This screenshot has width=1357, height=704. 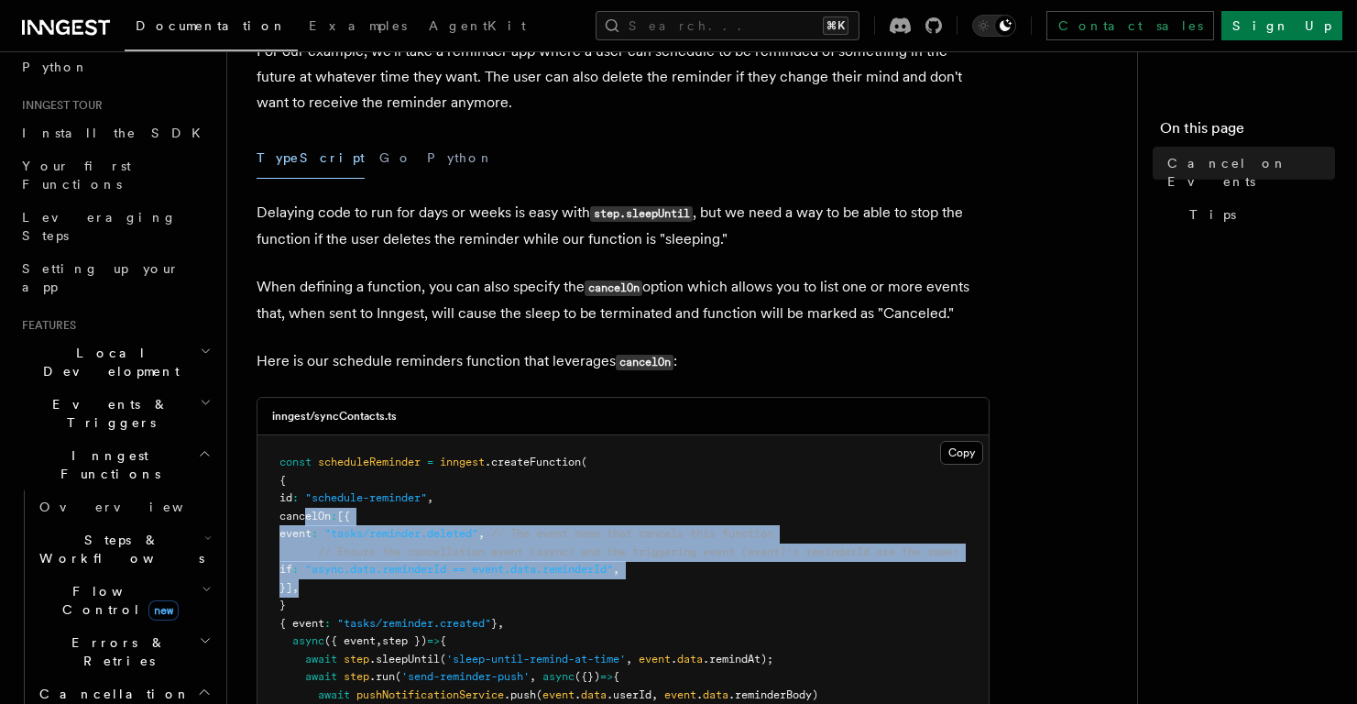 What do you see at coordinates (335, 416) in the screenshot?
I see `h3: inngest/syncContacts.ts` at bounding box center [335, 416].